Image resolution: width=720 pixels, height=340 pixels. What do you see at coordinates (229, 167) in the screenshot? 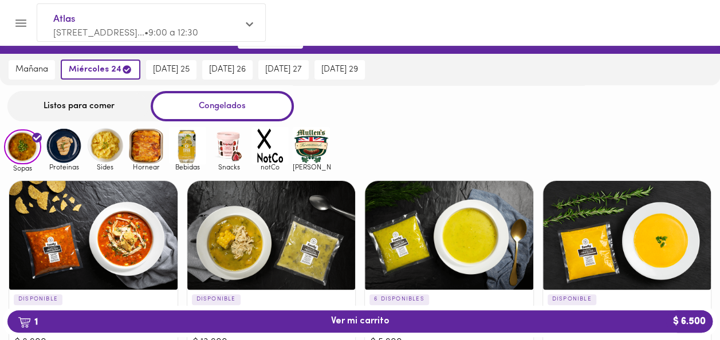
I see `span: Snacks` at bounding box center [229, 167].